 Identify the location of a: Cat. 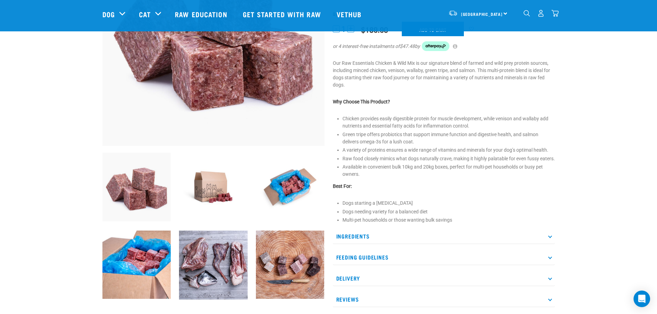
(145, 14).